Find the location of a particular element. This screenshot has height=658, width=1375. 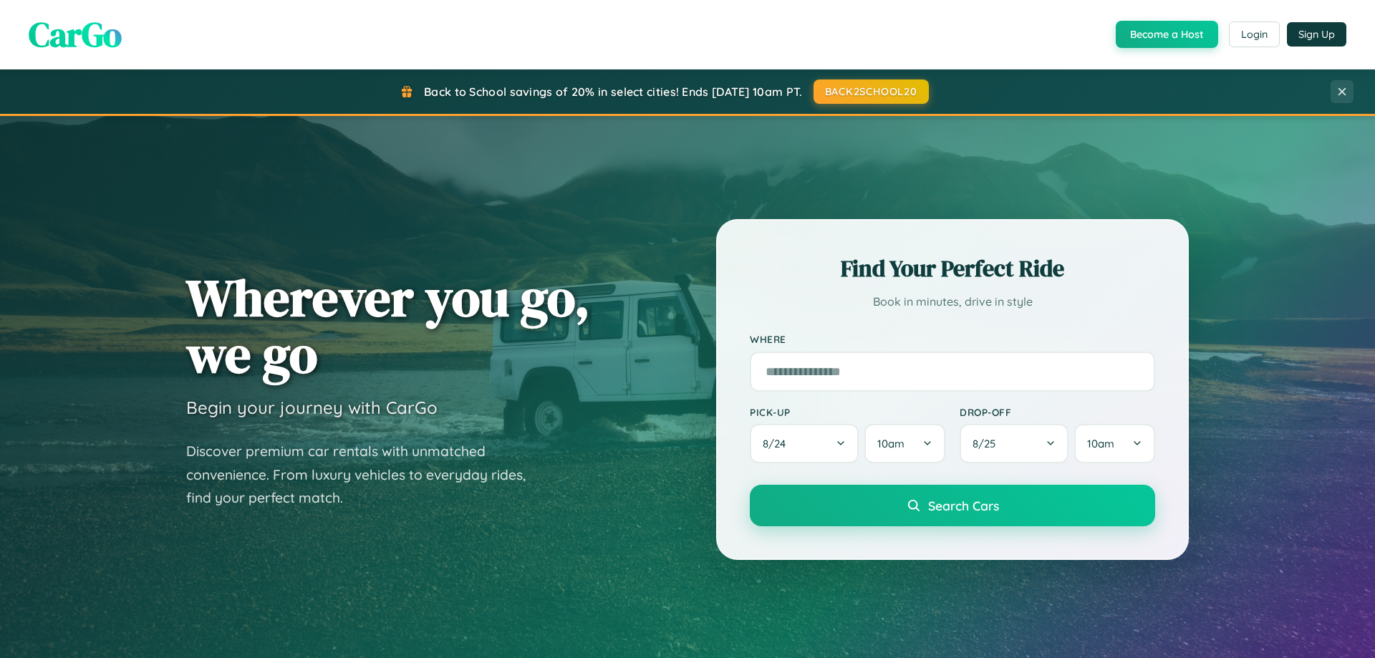

p: Discover premium car rentals with unmatched convenience. From luxury vehicles to everyday rides, ... is located at coordinates (365, 475).